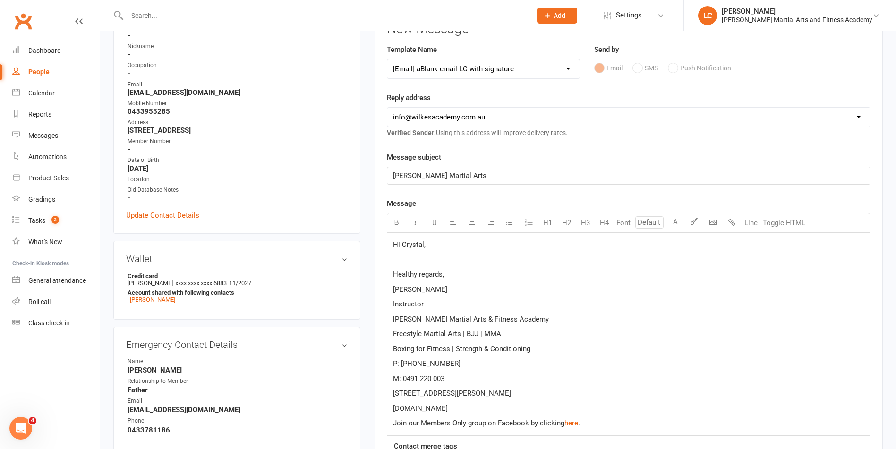 Image resolution: width=896 pixels, height=449 pixels. What do you see at coordinates (238, 122) in the screenshot?
I see `div: Address` at bounding box center [238, 122].